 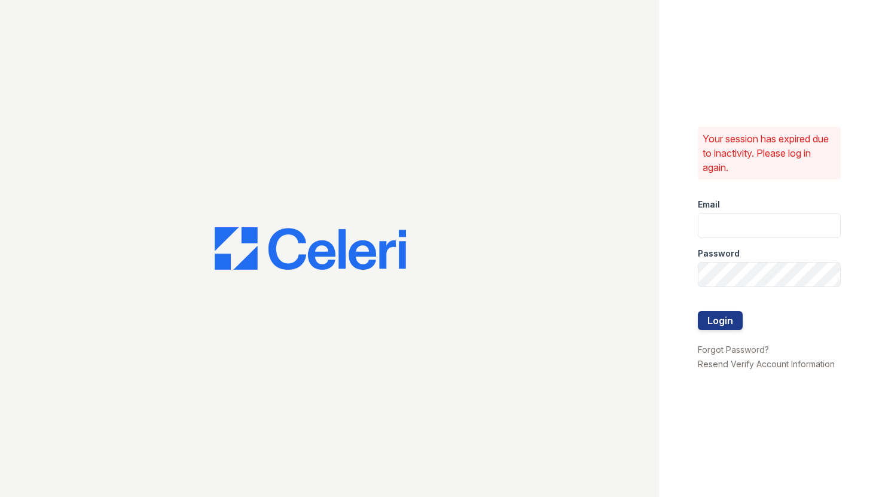 I want to click on img: CE_Logo_Blue-a8612792a0a2168367f1c8372b55b34899dd931a85d93a1a3d3e32e68fde9ad4.png, so click(x=311, y=249).